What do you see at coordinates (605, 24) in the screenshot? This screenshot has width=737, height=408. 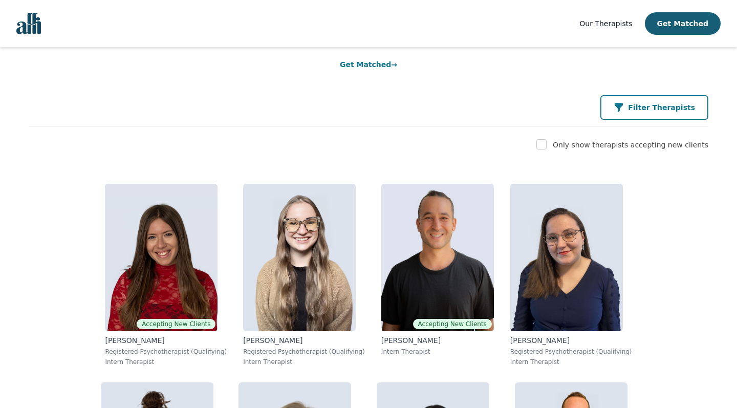 I see `span: Our Therapists` at bounding box center [605, 24].